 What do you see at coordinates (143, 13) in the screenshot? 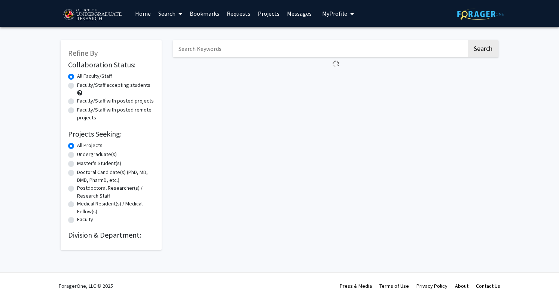
I see `a: Home` at bounding box center [143, 13].